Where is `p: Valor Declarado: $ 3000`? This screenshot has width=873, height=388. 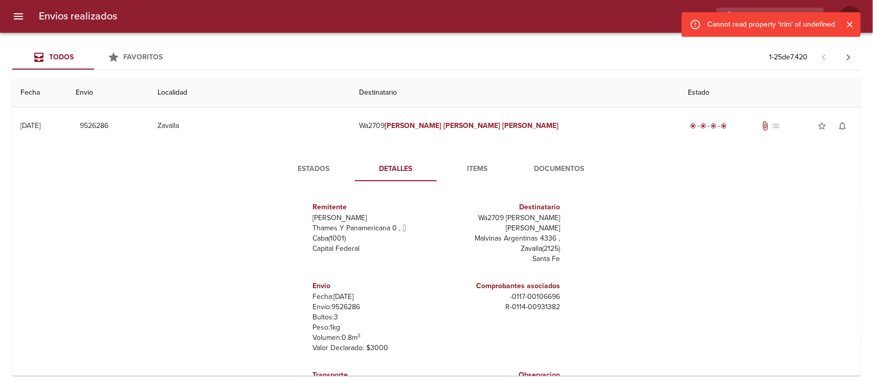
p: Valor Declarado: $ 3000 is located at coordinates (373, 348).